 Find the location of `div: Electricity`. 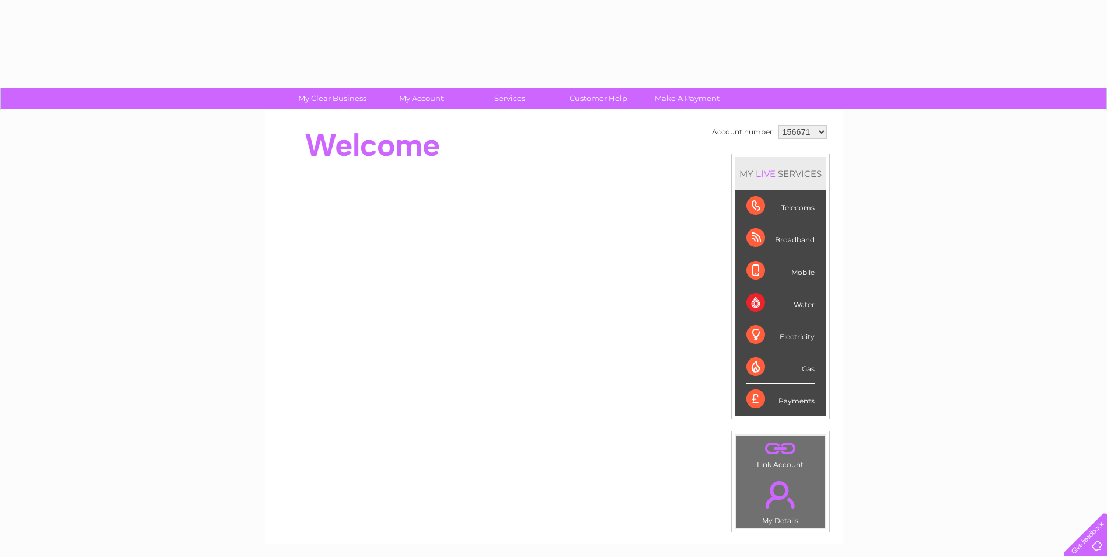

div: Electricity is located at coordinates (780, 335).